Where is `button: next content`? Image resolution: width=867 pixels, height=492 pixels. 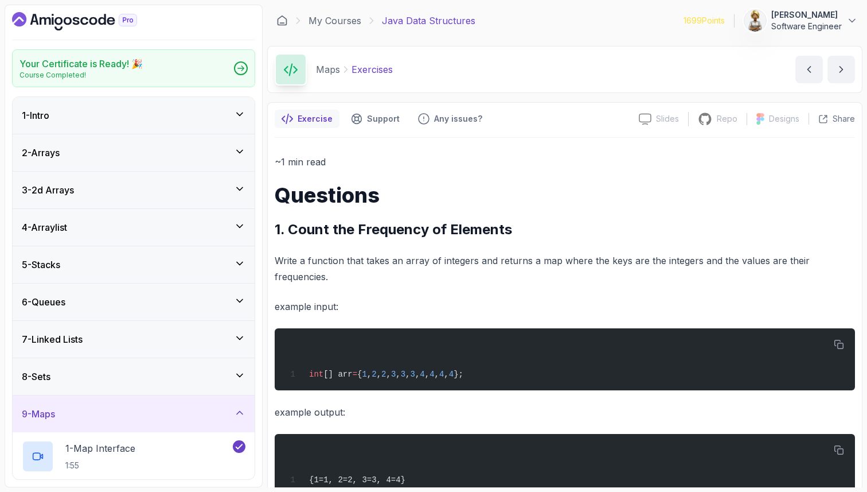 button: next content is located at coordinates (841, 69).